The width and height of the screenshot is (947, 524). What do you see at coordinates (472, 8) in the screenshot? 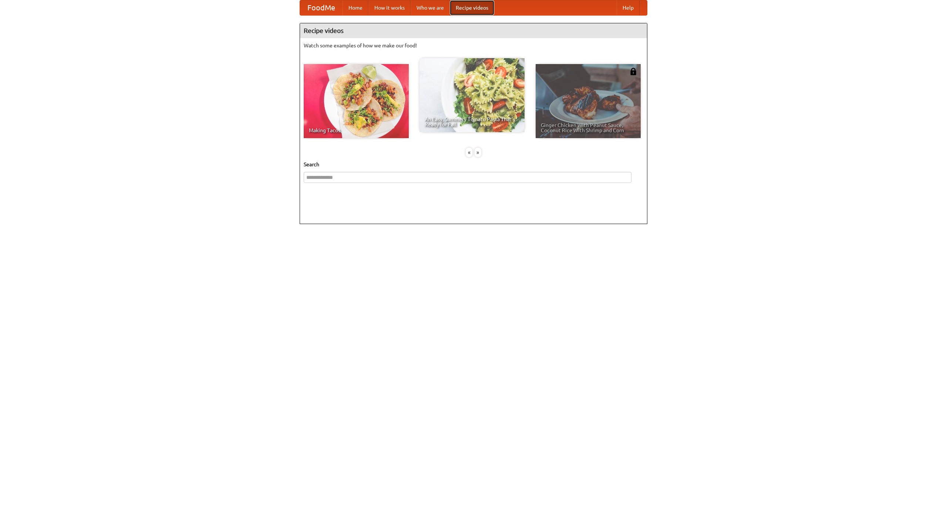
I see `a: Recipe videos` at bounding box center [472, 8].